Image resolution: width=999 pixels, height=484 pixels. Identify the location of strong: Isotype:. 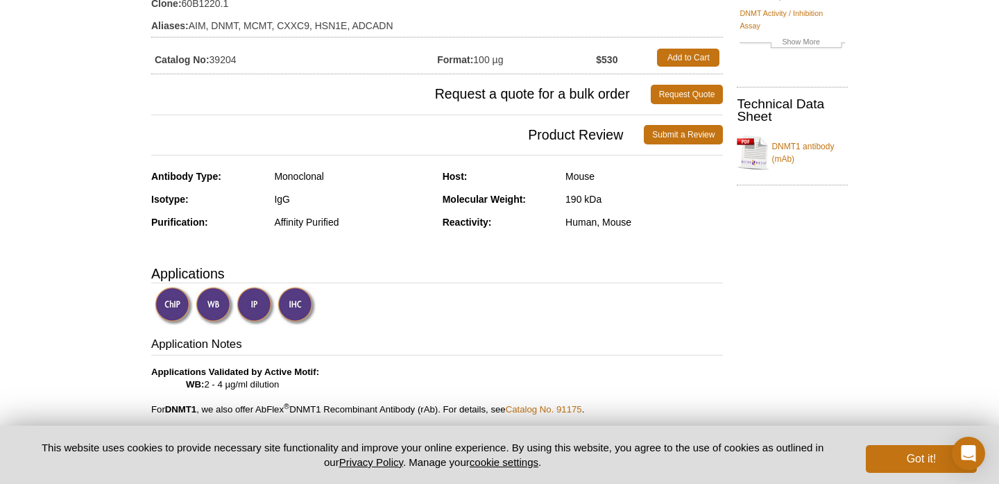
(170, 199).